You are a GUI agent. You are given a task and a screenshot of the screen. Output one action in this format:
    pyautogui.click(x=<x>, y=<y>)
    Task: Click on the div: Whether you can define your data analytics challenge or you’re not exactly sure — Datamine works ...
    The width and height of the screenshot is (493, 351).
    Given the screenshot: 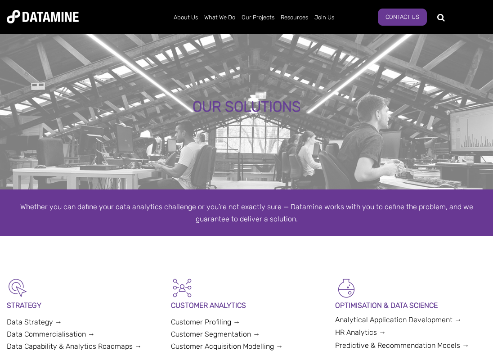 What is the action you would take?
    pyautogui.click(x=246, y=213)
    